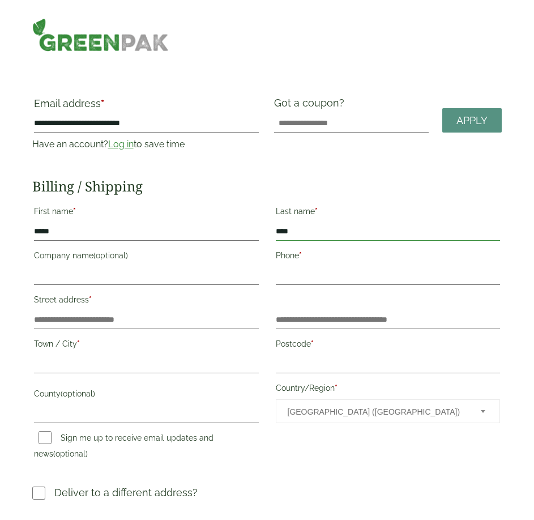 The image size is (534, 520). What do you see at coordinates (146, 345) in the screenshot?
I see `label: Town / City` at bounding box center [146, 345].